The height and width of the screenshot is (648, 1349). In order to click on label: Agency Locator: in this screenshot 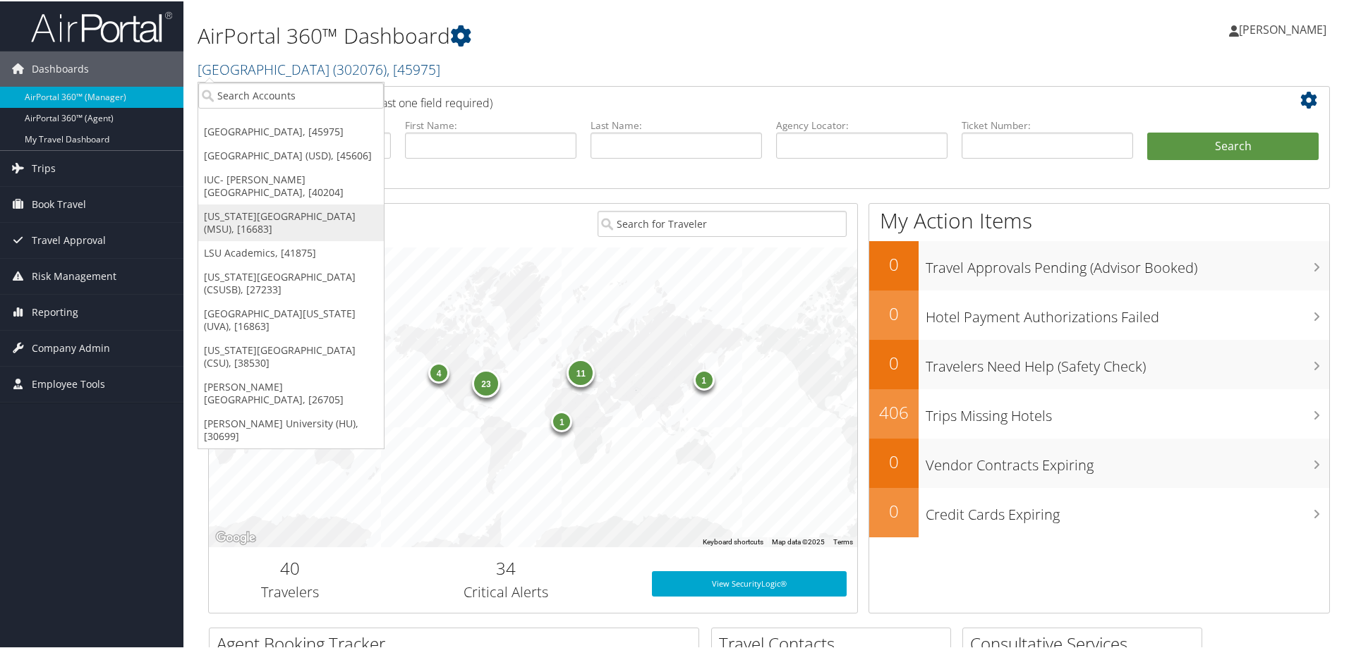, I will do `click(861, 124)`.